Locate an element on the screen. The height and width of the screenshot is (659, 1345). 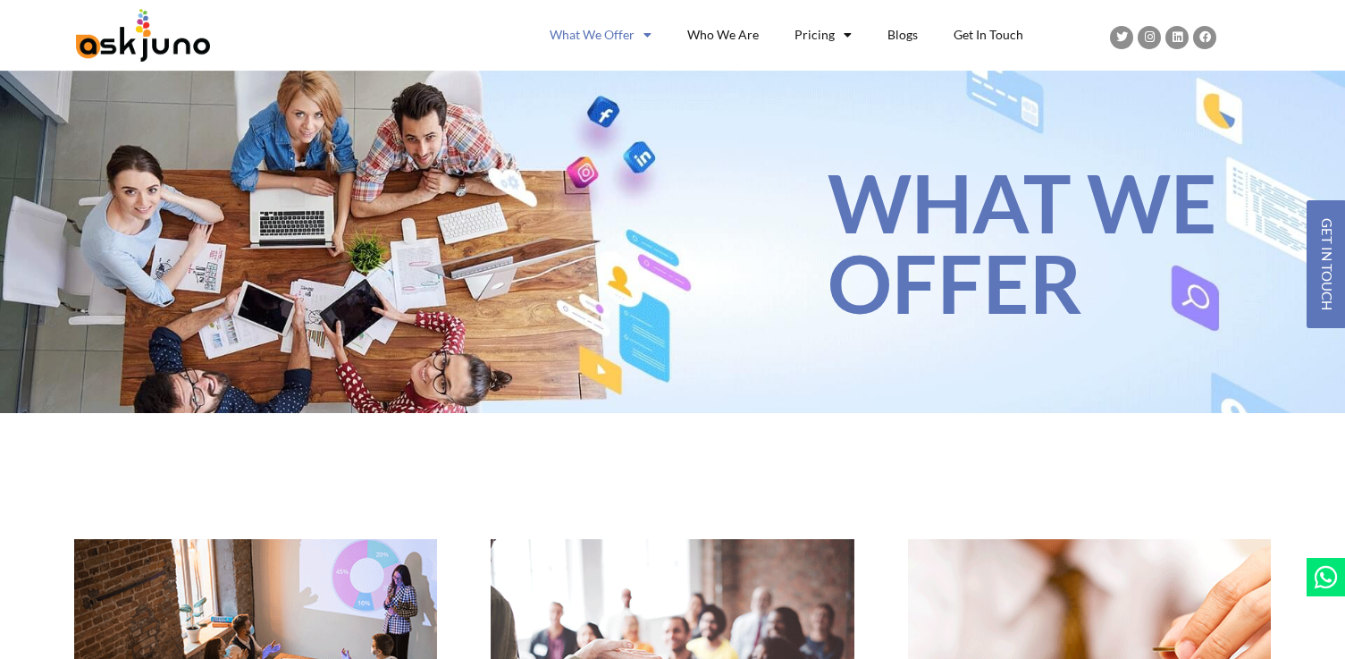
a: What We Offer is located at coordinates (600, 35).